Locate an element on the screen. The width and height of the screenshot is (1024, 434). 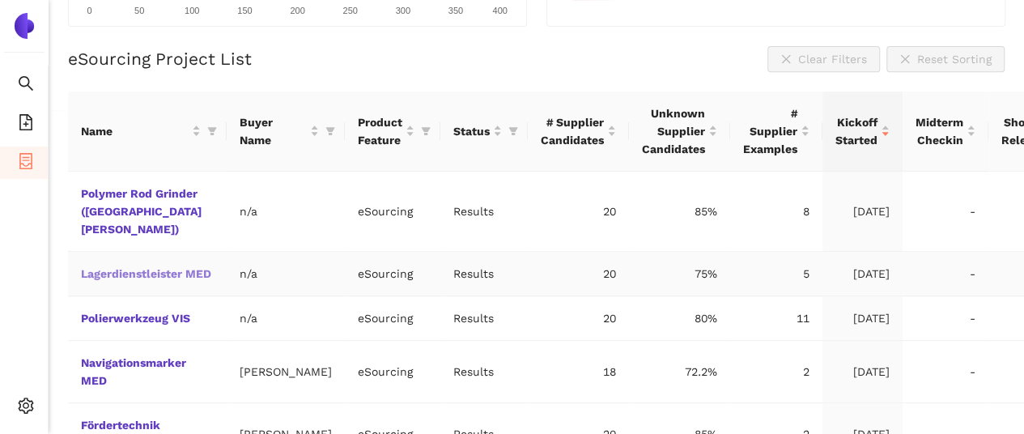
img: Logo is located at coordinates (24, 26).